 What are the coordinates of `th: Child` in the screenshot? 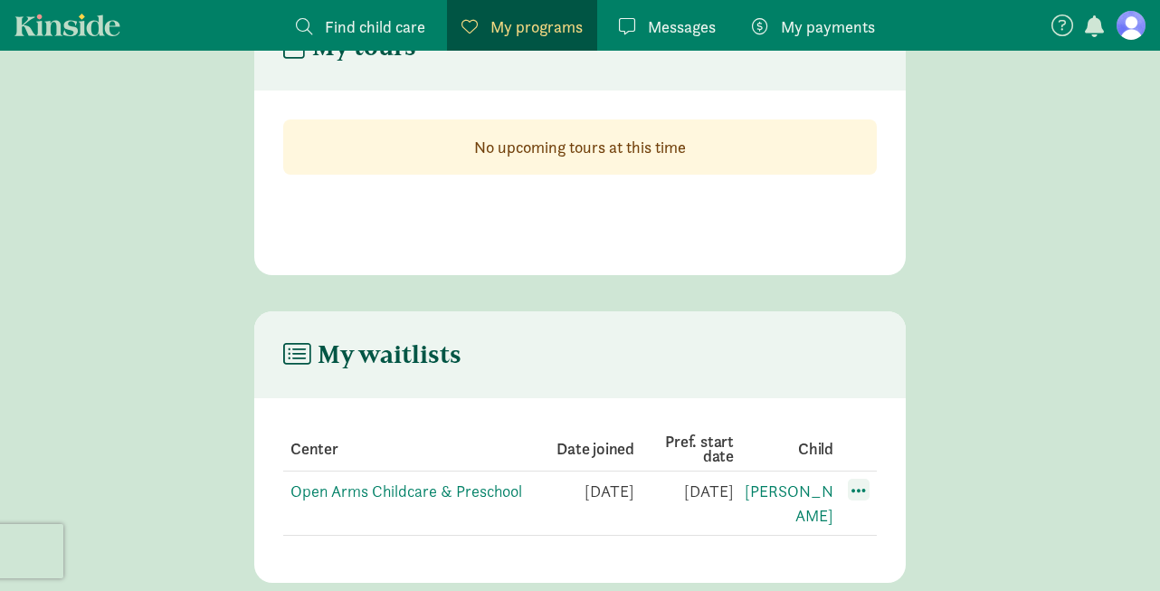 It's located at (783, 449).